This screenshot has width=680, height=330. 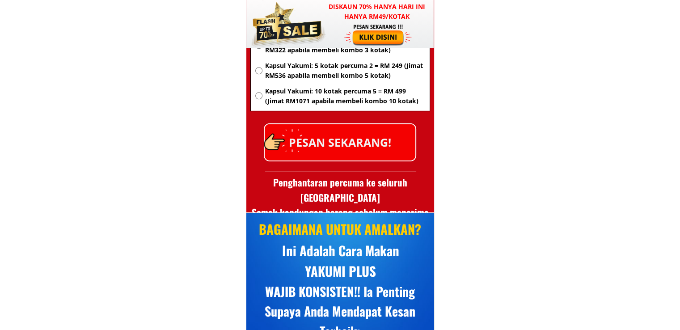 I want to click on div: Ini Adalah Cara Makan YAKUMI PLUS, so click(x=340, y=260).